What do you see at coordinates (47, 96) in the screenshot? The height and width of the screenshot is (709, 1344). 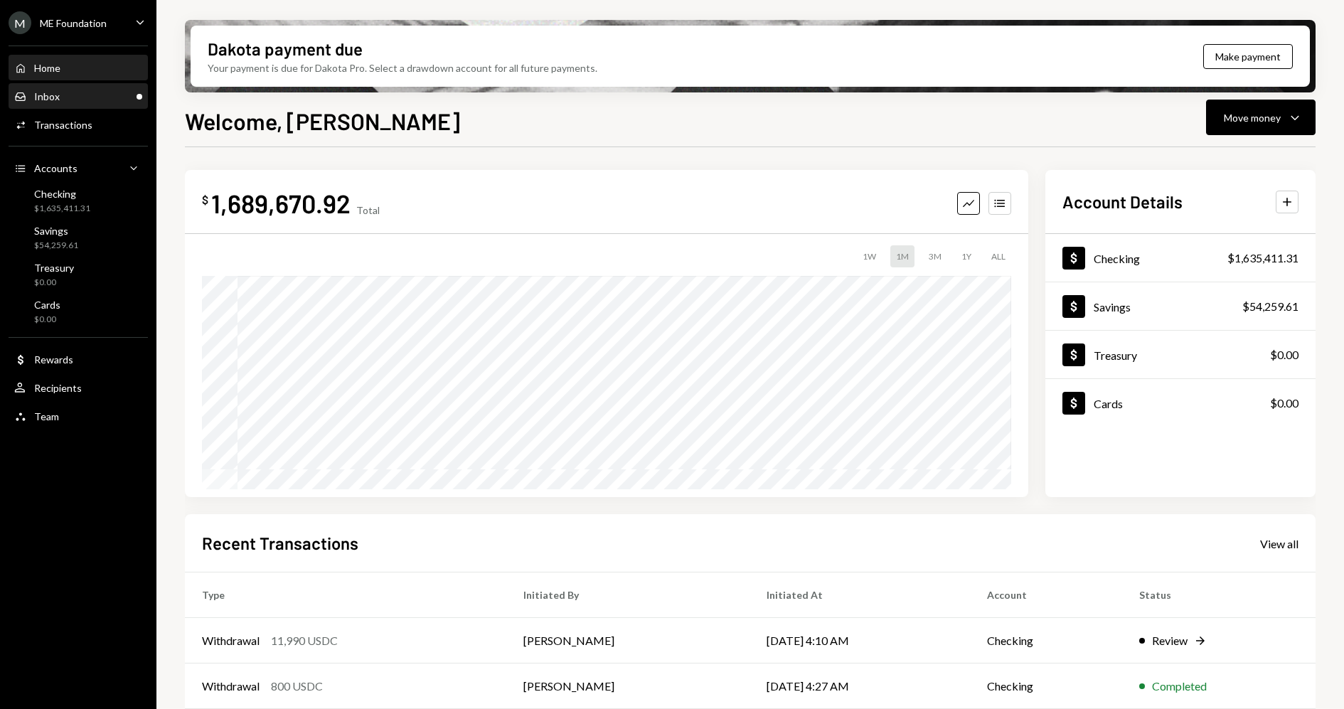 I see `div: Inbox` at bounding box center [47, 96].